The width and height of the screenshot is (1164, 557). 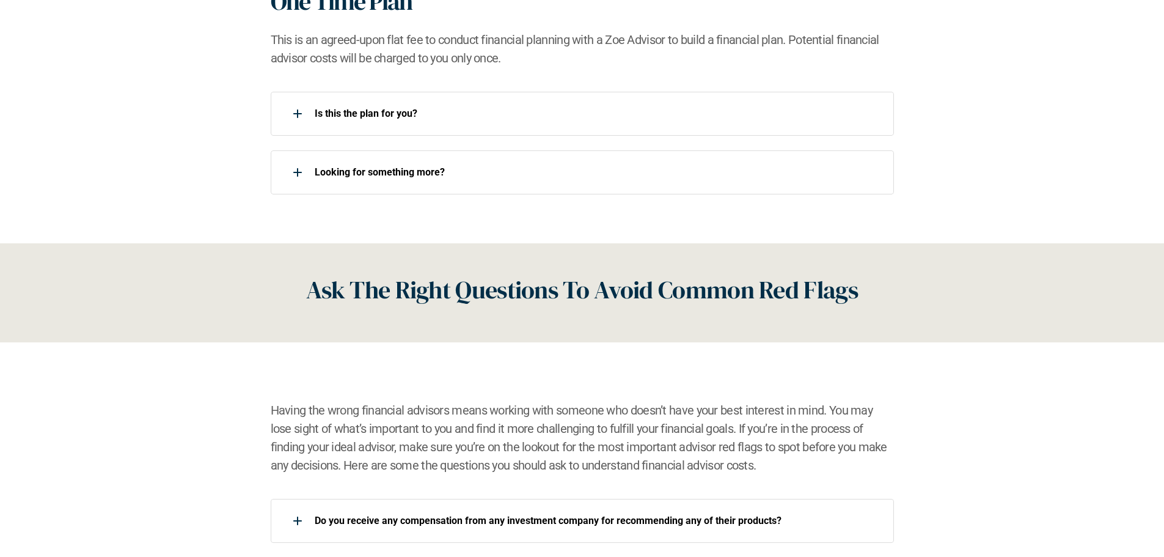 What do you see at coordinates (597, 172) in the screenshot?
I see `p: Looking for something more?​` at bounding box center [597, 172].